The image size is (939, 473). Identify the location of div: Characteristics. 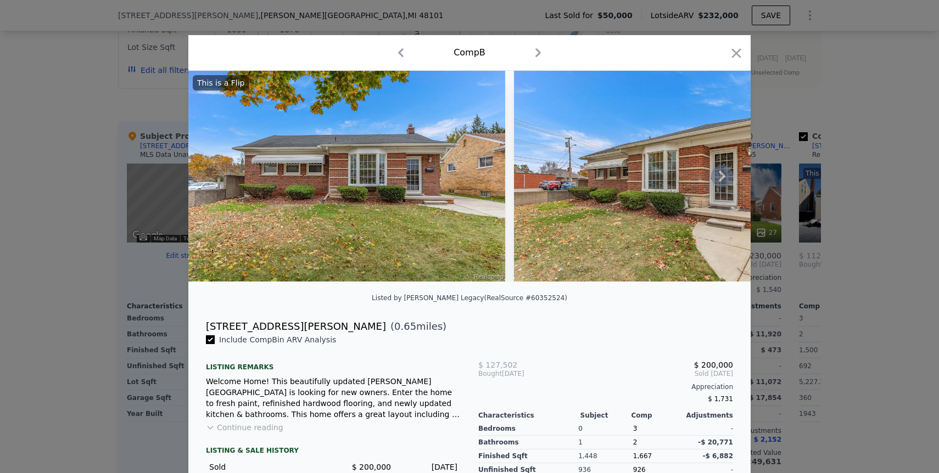
(529, 416).